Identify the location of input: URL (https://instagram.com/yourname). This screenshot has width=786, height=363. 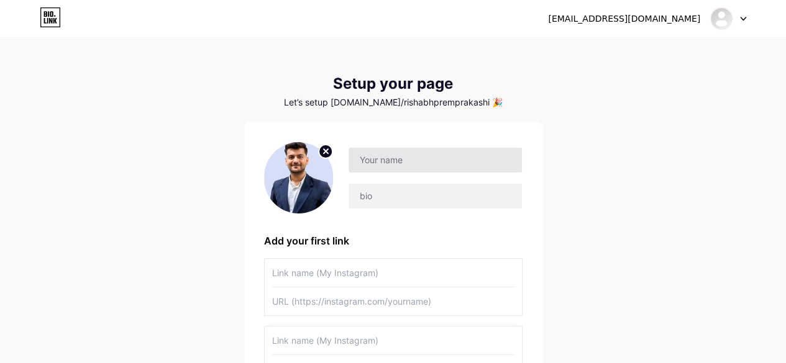
(393, 301).